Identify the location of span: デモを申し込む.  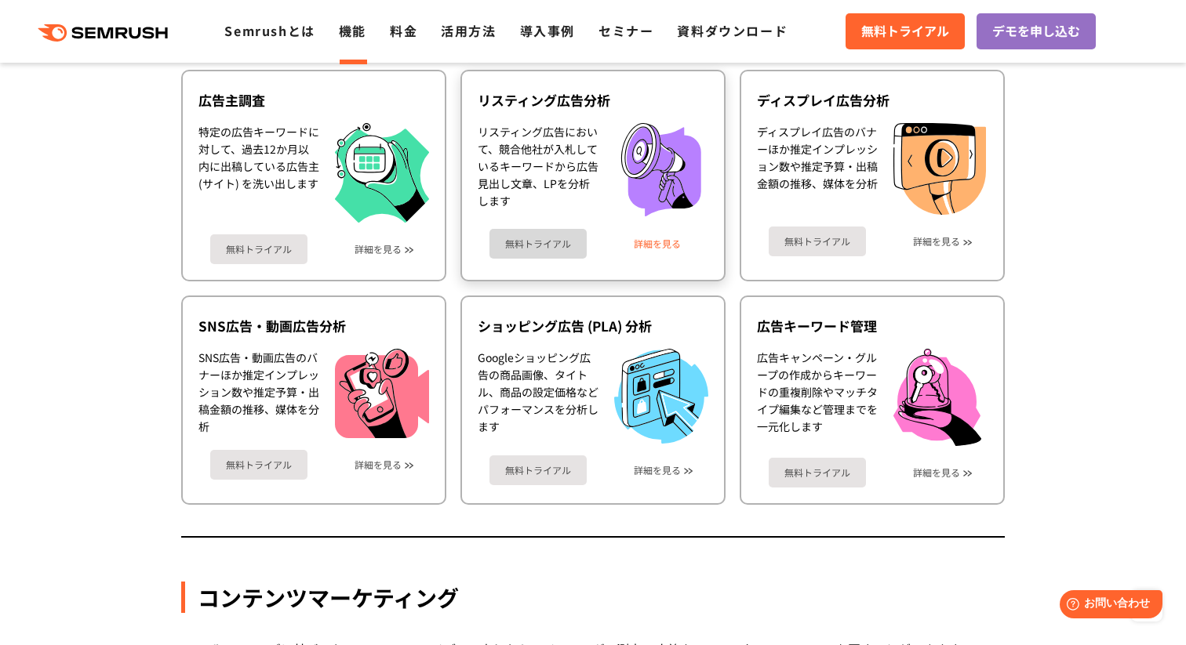
(1036, 31).